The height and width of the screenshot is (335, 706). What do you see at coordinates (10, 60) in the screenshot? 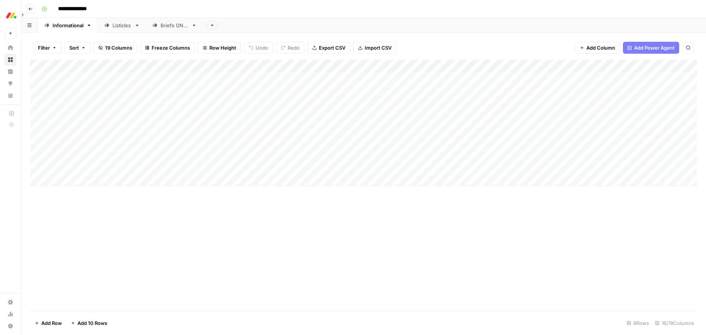
I see `a: Browse` at bounding box center [10, 60].